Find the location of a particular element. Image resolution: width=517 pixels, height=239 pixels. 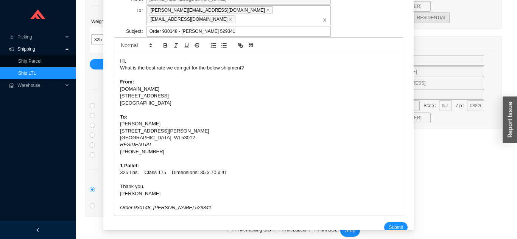

label: Zip is located at coordinates (461, 106).